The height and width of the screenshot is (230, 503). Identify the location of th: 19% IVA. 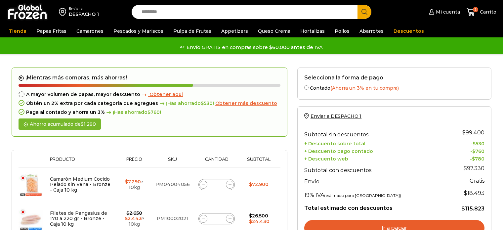
(374, 193).